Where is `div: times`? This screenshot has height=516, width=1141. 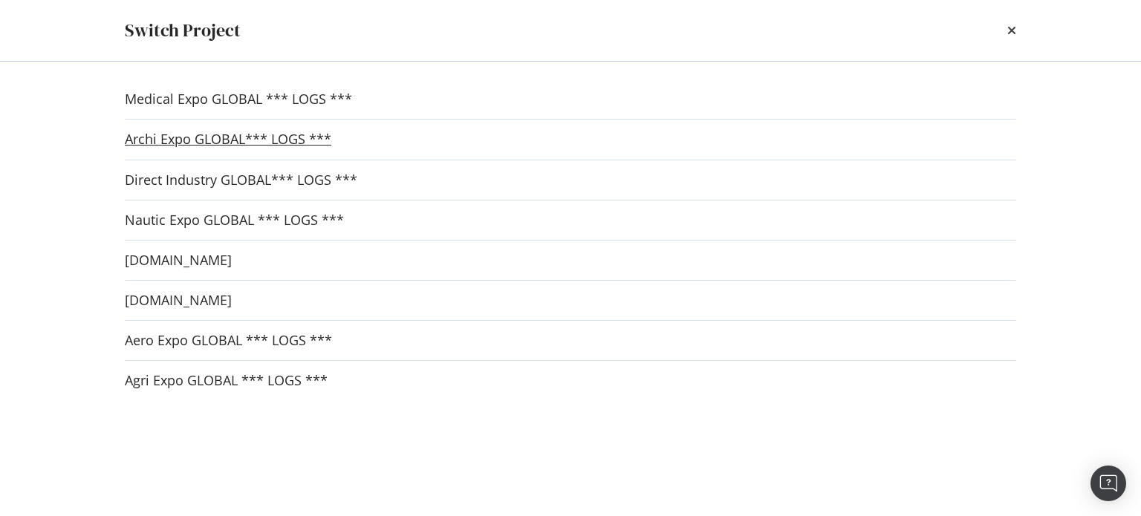
div: times is located at coordinates (1012, 30).